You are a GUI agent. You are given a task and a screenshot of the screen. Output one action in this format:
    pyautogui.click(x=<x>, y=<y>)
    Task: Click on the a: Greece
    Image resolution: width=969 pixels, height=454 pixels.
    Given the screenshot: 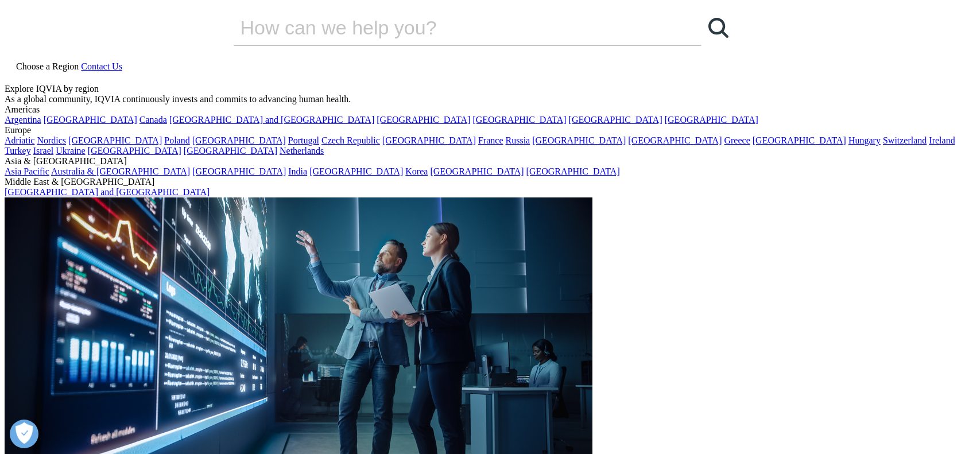 What is the action you would take?
    pyautogui.click(x=736, y=140)
    